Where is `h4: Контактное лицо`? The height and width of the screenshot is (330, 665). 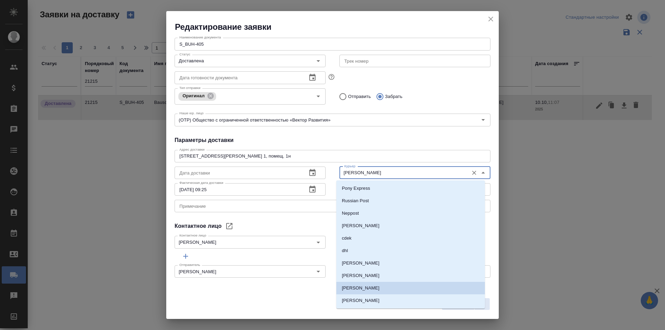 h4: Контактное лицо is located at coordinates (198, 226).